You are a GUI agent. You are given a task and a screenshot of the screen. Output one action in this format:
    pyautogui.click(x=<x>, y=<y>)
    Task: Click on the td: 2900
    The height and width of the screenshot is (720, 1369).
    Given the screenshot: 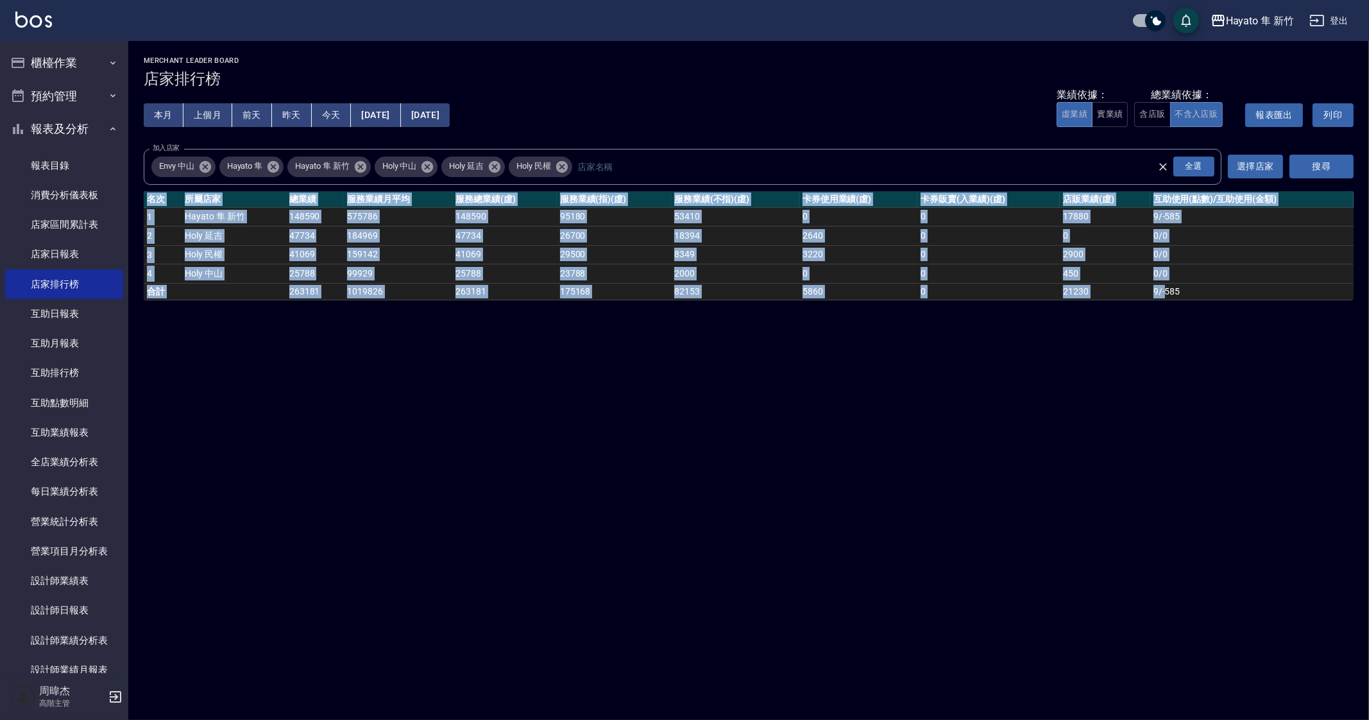 What is the action you would take?
    pyautogui.click(x=1105, y=255)
    